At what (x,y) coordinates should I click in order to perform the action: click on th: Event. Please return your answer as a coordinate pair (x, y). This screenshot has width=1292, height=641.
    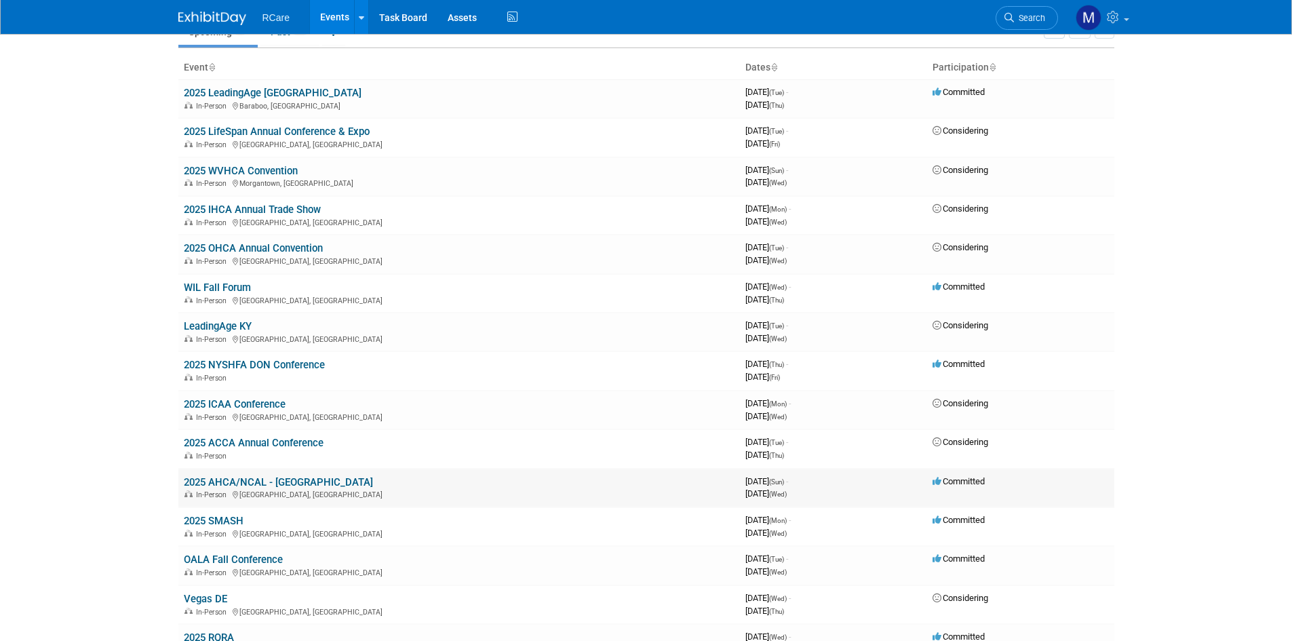
    Looking at the image, I should click on (459, 68).